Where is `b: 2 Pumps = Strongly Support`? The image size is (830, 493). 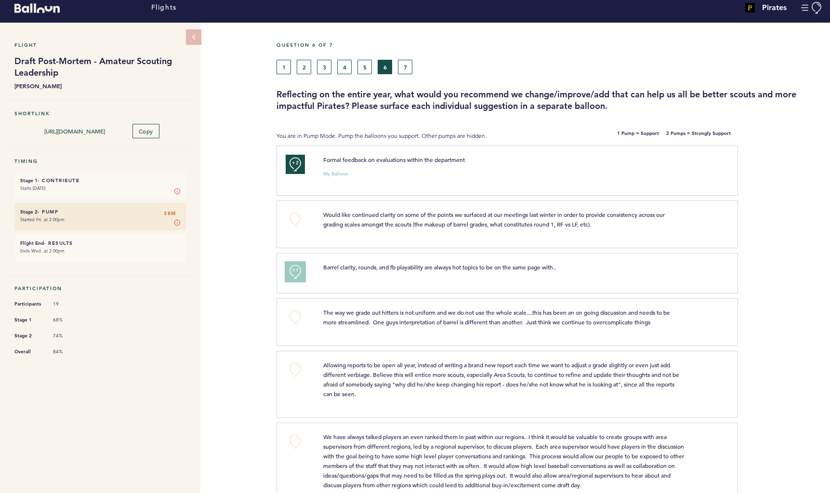 b: 2 Pumps = Strongly Support is located at coordinates (698, 136).